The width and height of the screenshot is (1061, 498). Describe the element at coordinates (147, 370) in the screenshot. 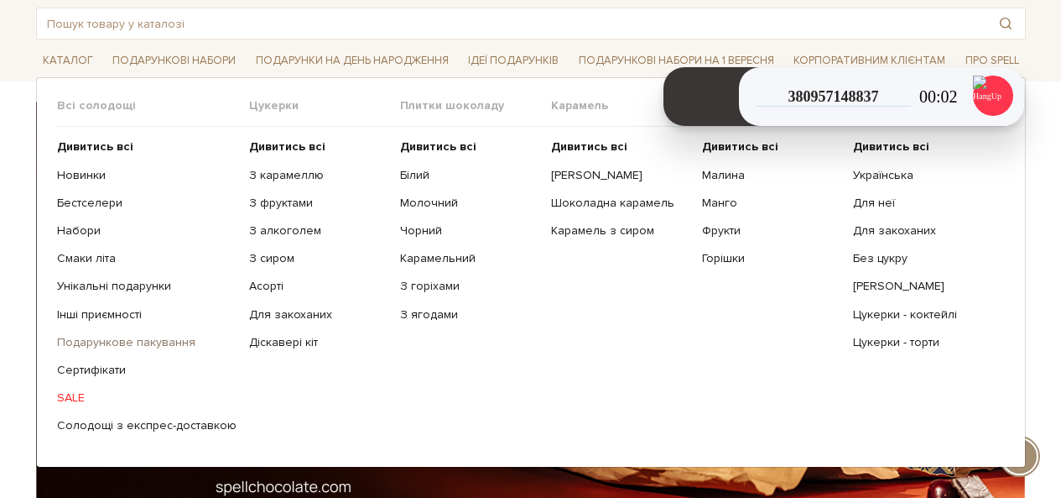

I see `a: Сертифікати` at that location.